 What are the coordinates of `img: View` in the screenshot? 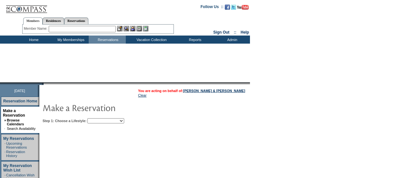 It's located at (126, 28).